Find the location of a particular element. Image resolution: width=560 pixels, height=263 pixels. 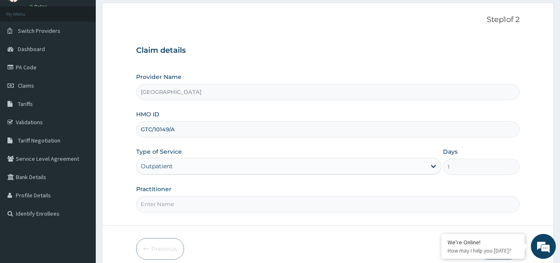

div: We're Online! is located at coordinates (483, 243).